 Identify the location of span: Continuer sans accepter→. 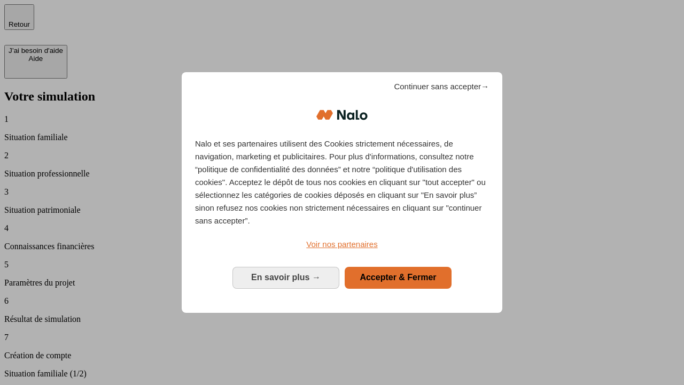
(441, 87).